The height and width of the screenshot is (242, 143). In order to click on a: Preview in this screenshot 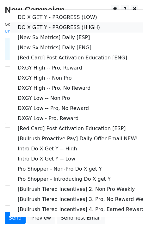, I will do `click(41, 218)`.